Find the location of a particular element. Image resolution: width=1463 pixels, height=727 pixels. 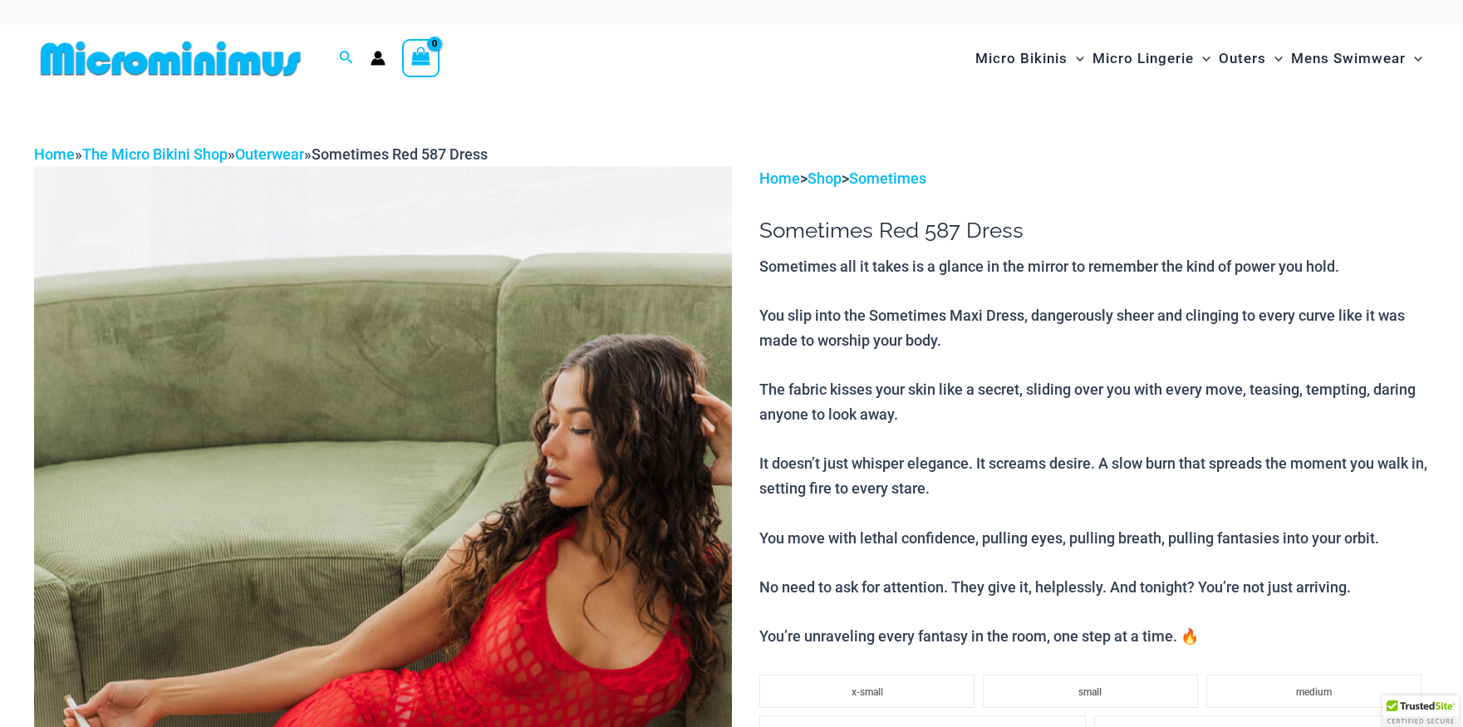

span: Micro Lingerie is located at coordinates (1143, 58).